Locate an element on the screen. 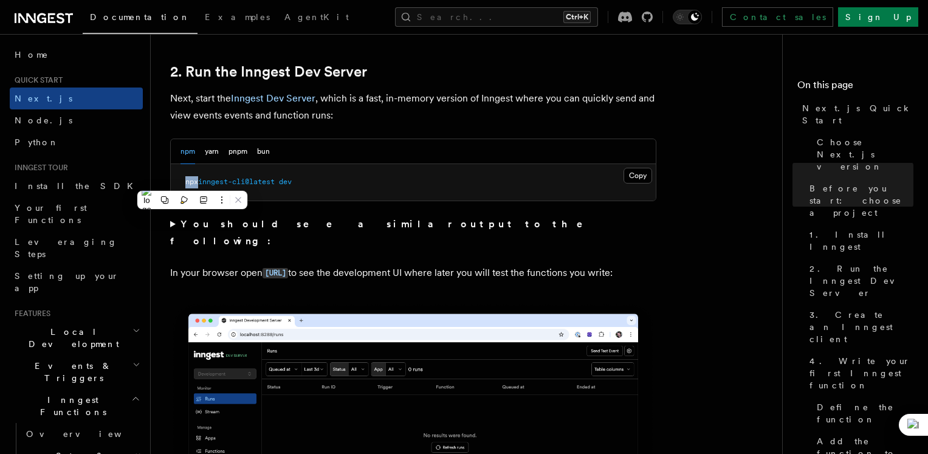 The width and height of the screenshot is (928, 454). span: Define the function is located at coordinates (865, 413).